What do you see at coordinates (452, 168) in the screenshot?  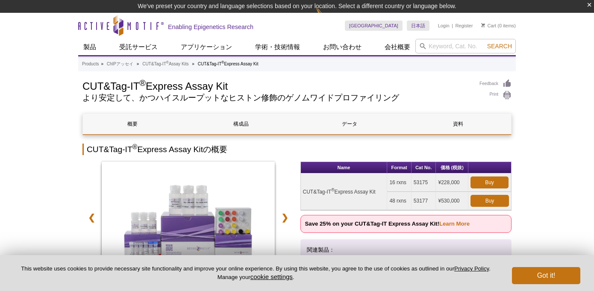 I see `th: 価格 (税抜)` at bounding box center [452, 168].